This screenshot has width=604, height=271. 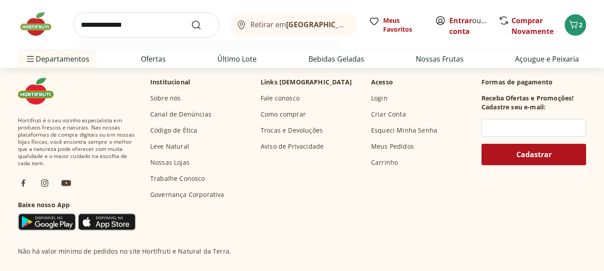 What do you see at coordinates (45, 183) in the screenshot?
I see `img: ig` at bounding box center [45, 183].